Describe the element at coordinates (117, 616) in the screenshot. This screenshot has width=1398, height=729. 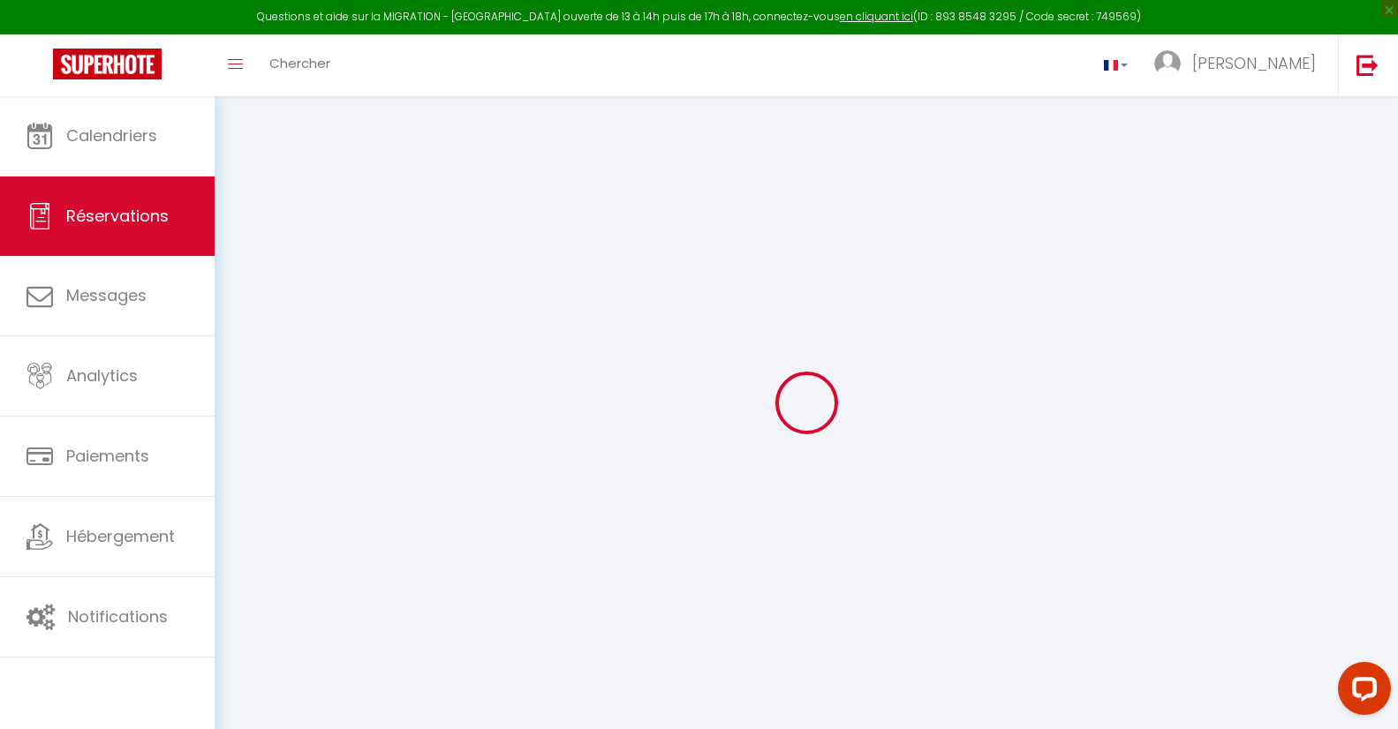
I see `span: Notifications` at that location.